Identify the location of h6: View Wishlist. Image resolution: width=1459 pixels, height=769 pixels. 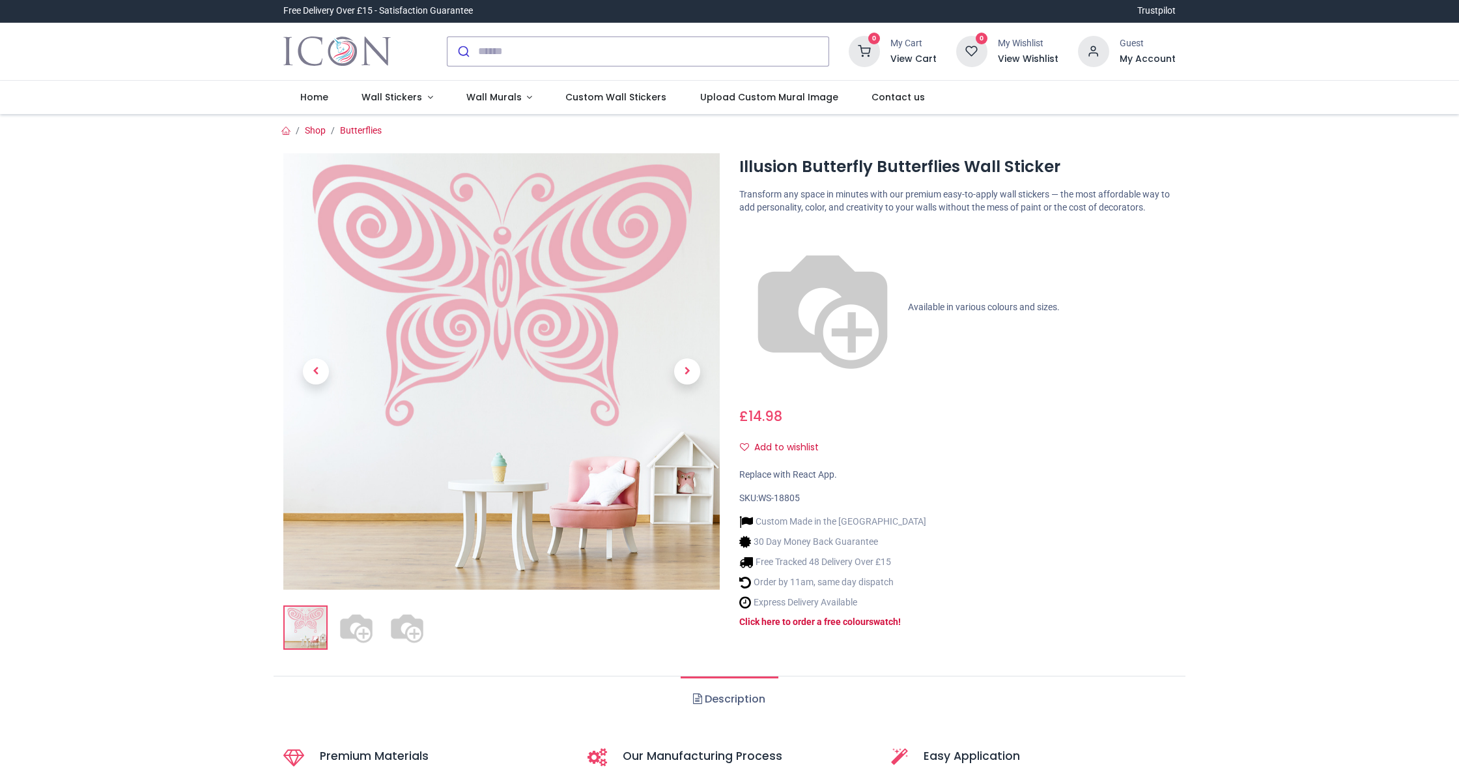
(1028, 59).